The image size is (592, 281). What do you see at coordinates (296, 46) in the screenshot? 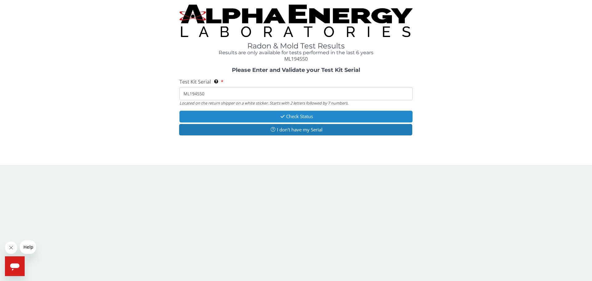
I see `h1: Radon & Mold Test Results` at bounding box center [296, 46].